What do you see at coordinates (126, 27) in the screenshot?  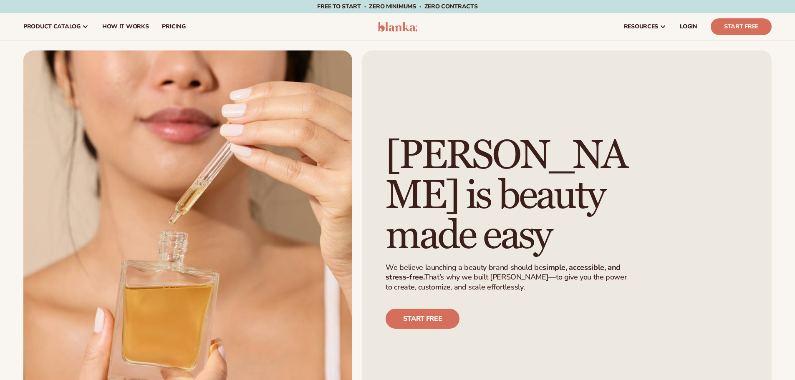 I see `span: How It Works` at bounding box center [126, 27].